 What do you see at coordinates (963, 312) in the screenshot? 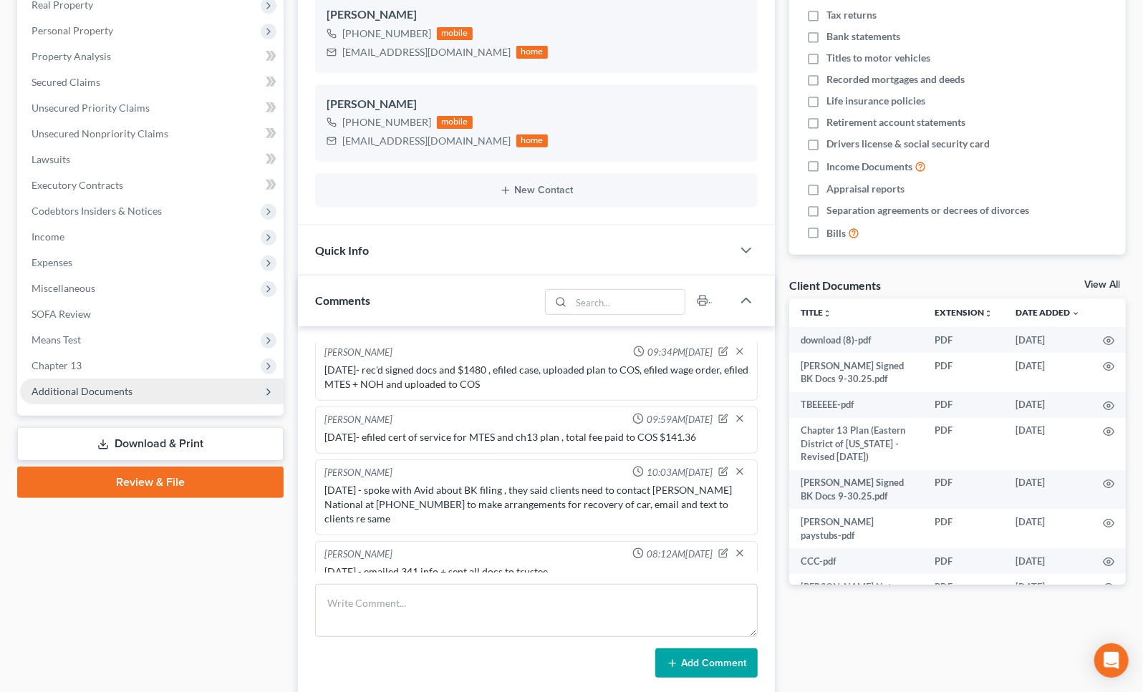
I see `a: Extensionunfold_more` at bounding box center [963, 312].